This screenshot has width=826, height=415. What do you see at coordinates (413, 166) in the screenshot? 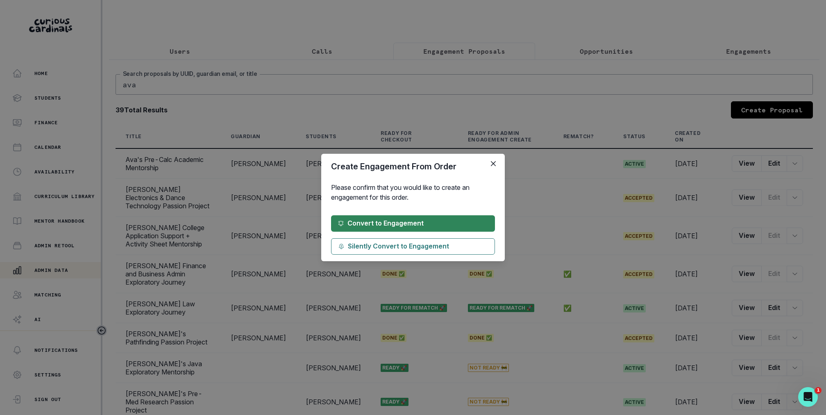
I see `header: Create Engagement From Order` at bounding box center [413, 166].